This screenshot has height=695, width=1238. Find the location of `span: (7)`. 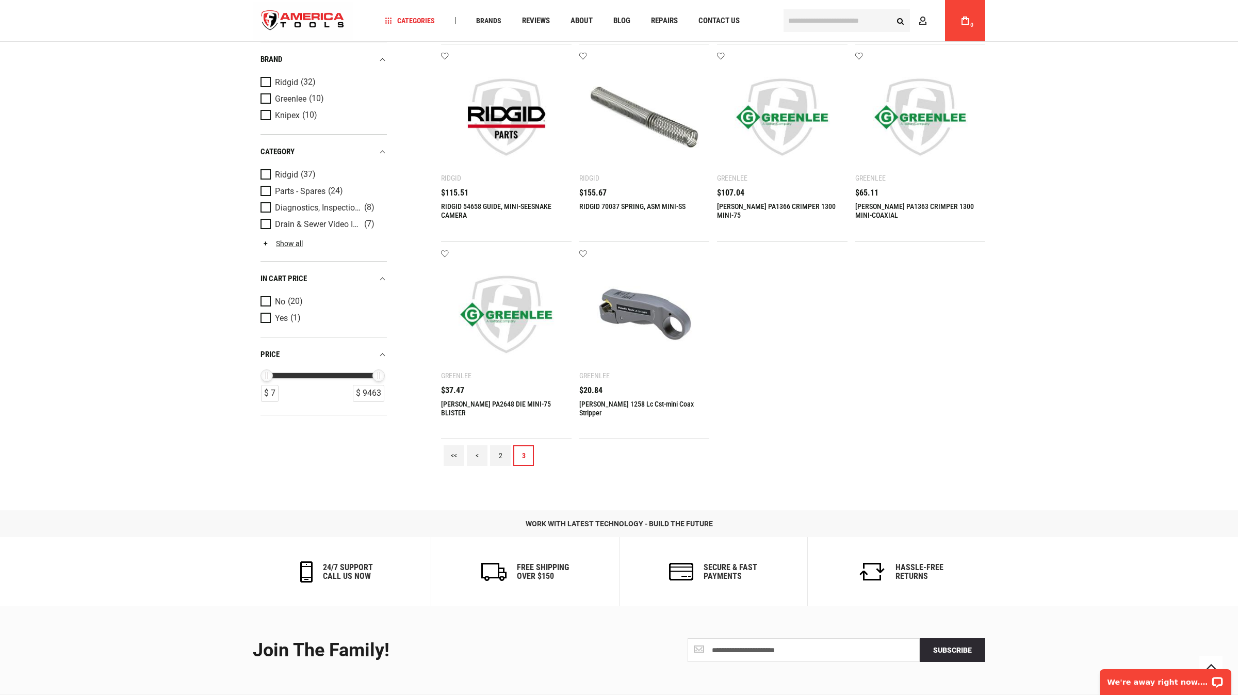

span: (7) is located at coordinates (369, 224).